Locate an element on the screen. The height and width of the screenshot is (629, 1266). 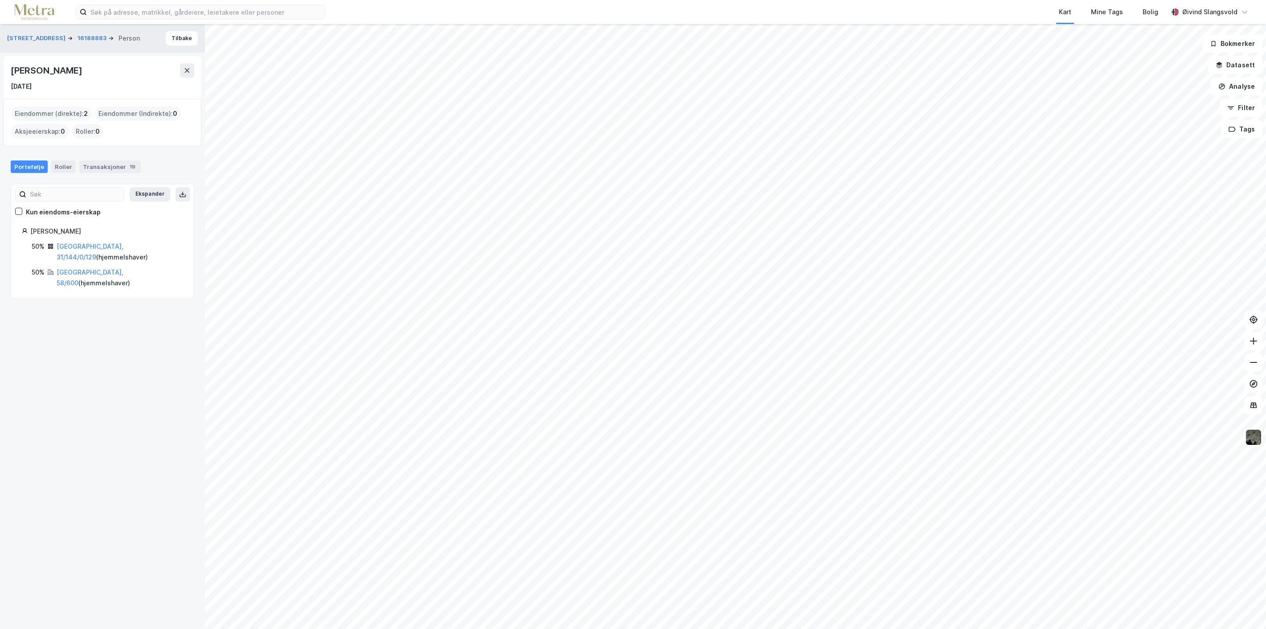
div: Kun eiendoms-eierskap is located at coordinates (63, 212).